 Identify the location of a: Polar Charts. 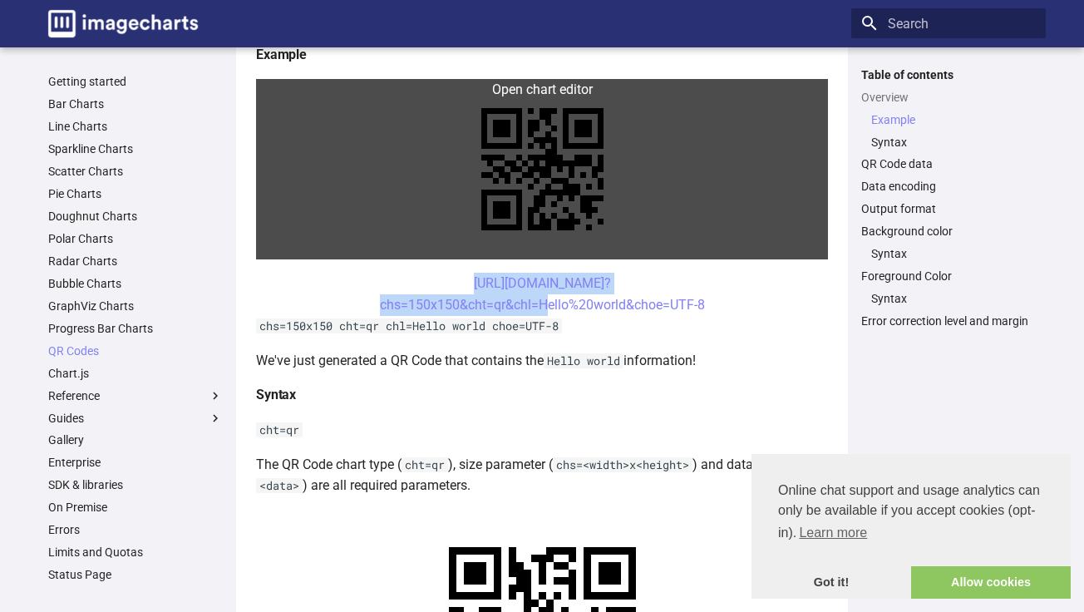
(136, 239).